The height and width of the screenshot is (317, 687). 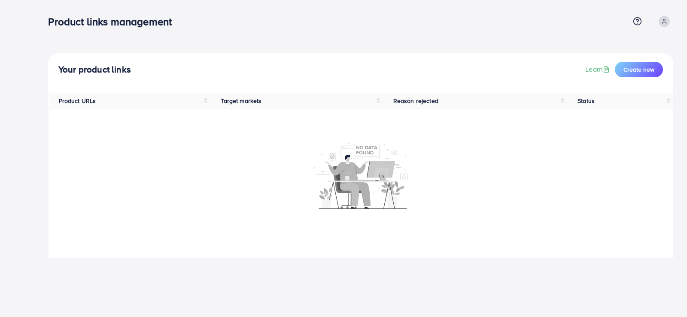 I want to click on span: Target markets, so click(x=241, y=101).